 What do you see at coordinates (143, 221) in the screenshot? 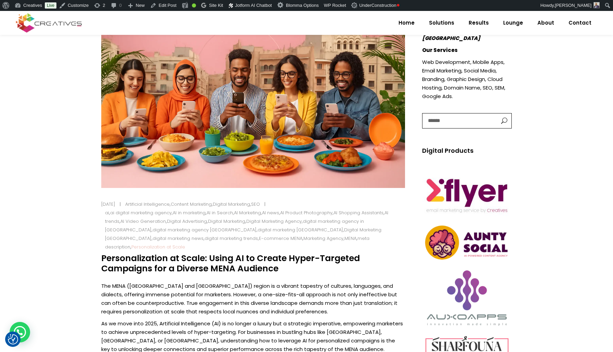
I see `a: AI Video Generation` at bounding box center [143, 221].